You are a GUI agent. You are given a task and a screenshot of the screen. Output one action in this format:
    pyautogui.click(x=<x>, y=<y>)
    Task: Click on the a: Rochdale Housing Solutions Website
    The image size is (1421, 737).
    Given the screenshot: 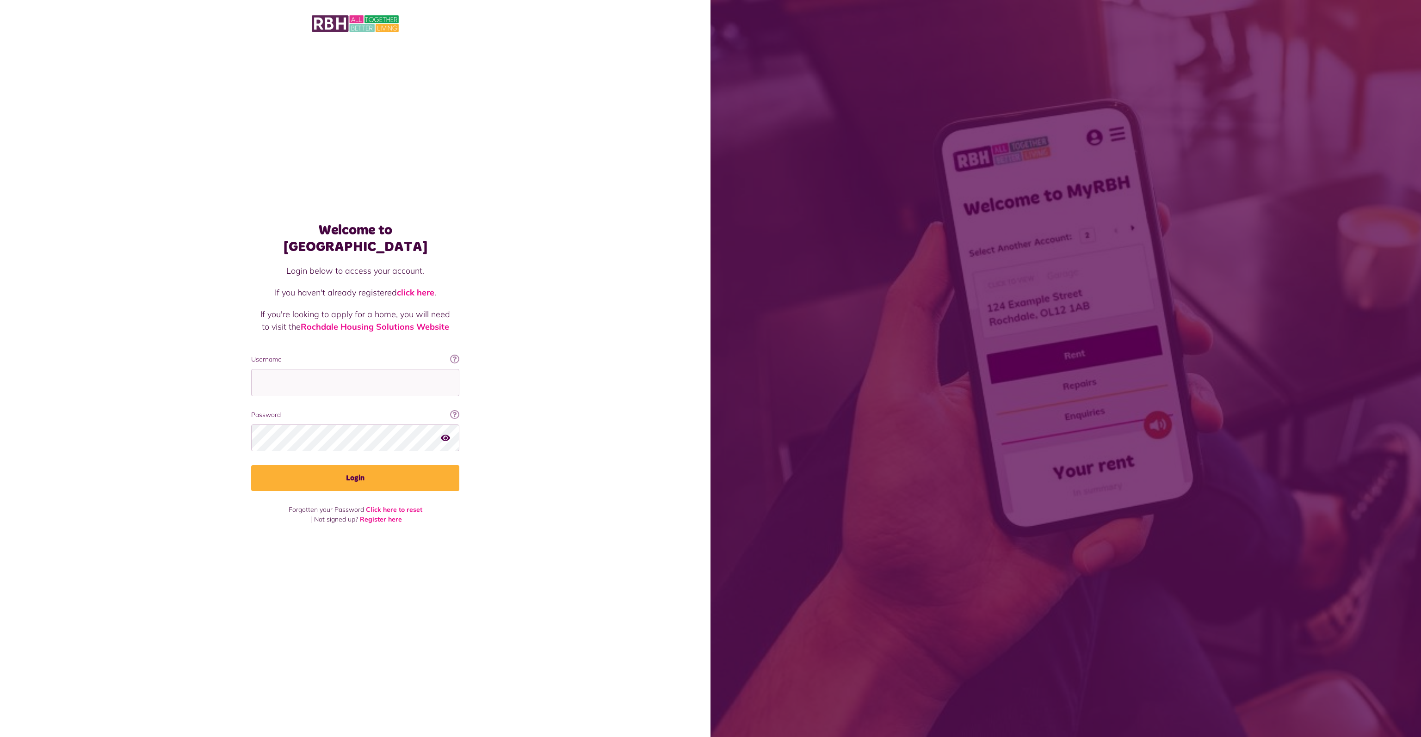 What is the action you would take?
    pyautogui.click(x=375, y=326)
    